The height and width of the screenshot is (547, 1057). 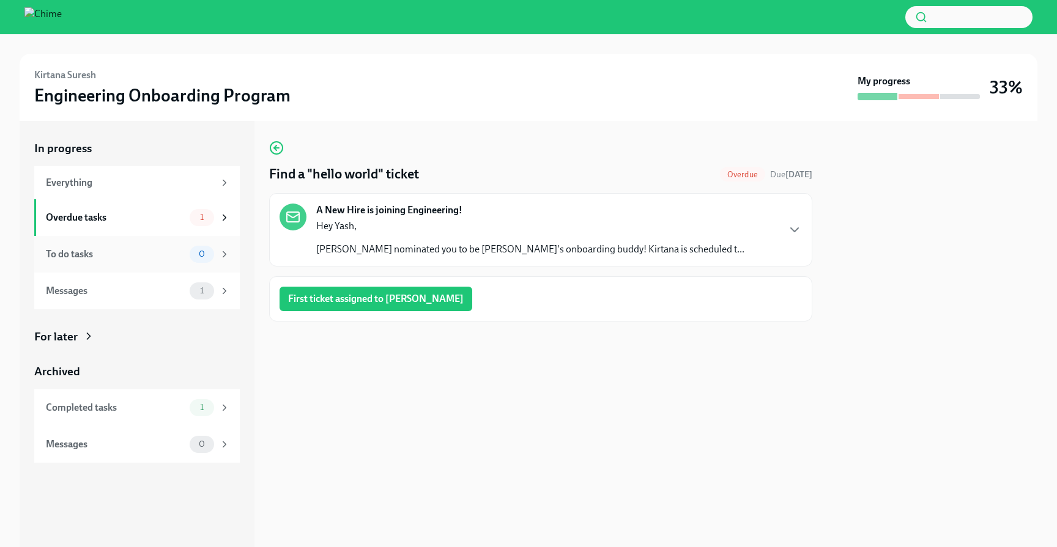 I want to click on span: August 10th, 2025 09:00, so click(x=791, y=174).